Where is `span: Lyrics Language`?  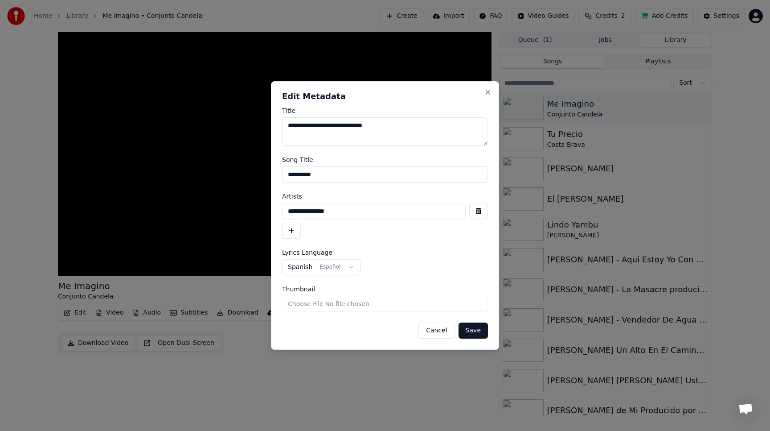 span: Lyrics Language is located at coordinates (307, 252).